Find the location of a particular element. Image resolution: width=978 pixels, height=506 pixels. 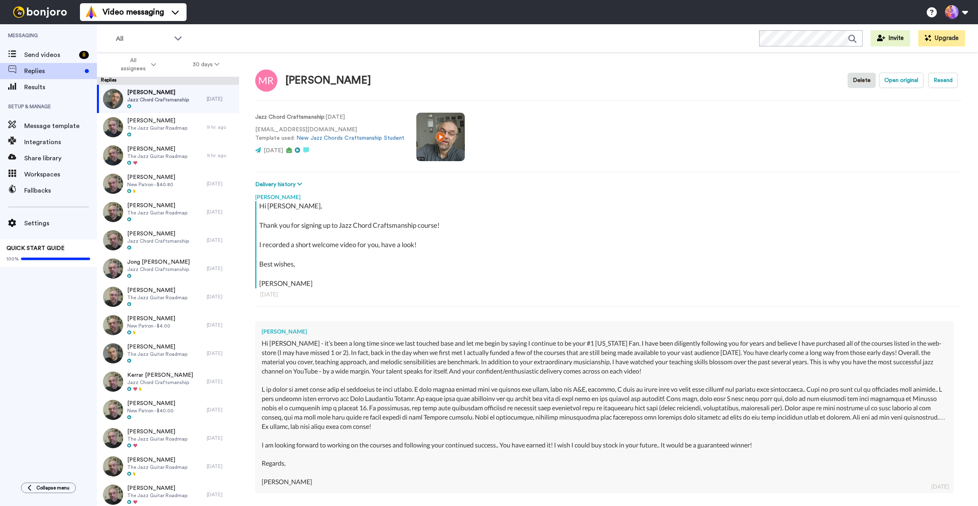

span: Results is located at coordinates (61, 87).